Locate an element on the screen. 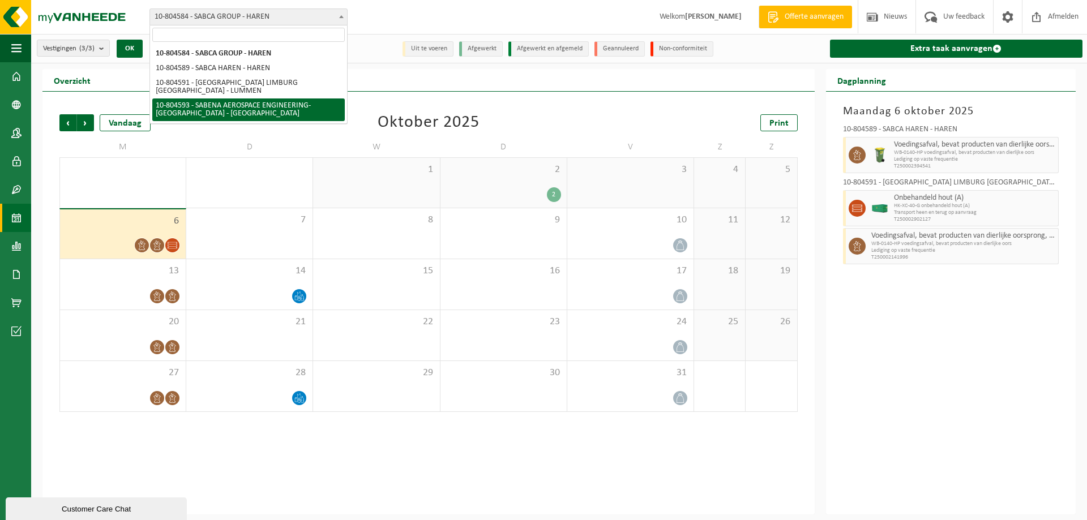 The image size is (1087, 520). span: 20 is located at coordinates (123, 322).